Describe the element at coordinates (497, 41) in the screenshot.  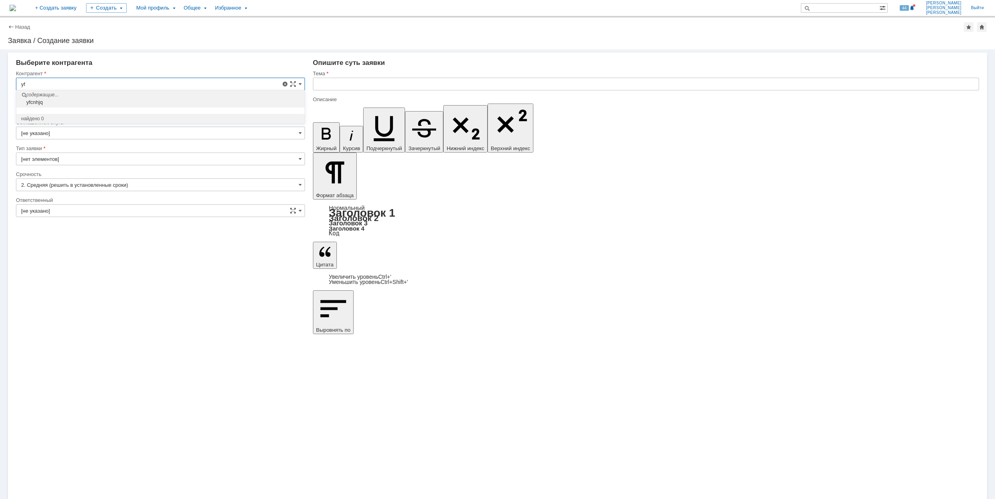
I see `div: Заявка / Создание заявки` at that location.